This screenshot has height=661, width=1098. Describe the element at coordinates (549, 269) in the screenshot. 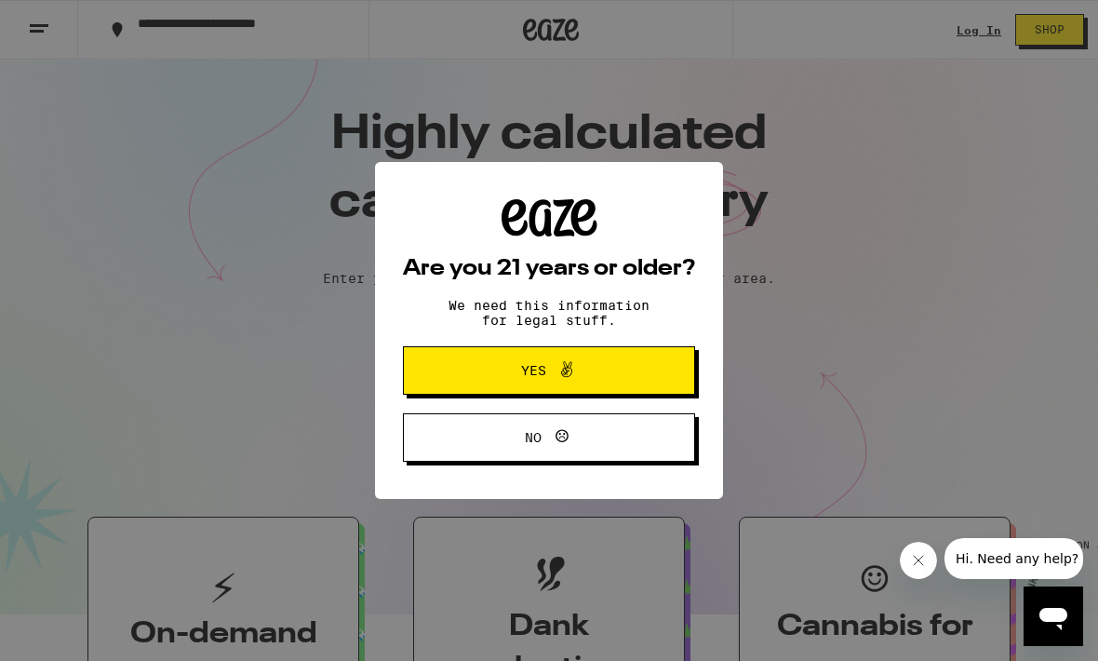

I see `h2: Are you 21 years or older?` at that location.